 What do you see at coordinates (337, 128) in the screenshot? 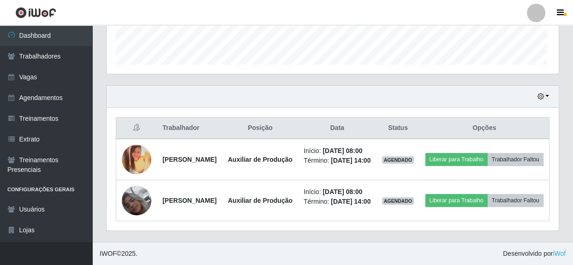
I see `th: Data` at bounding box center [337, 128].